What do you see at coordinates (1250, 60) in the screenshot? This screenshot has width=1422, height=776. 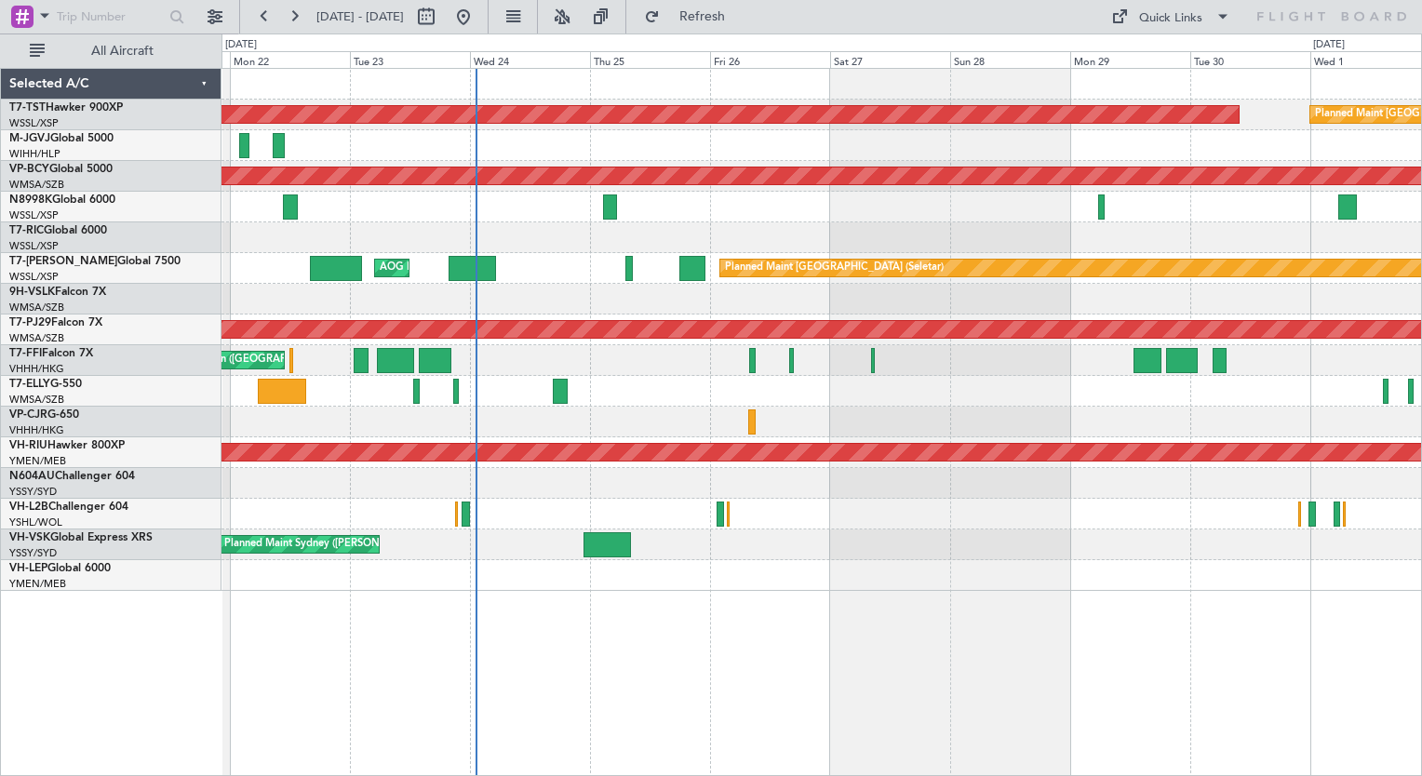 I see `div: Tue 30` at bounding box center [1250, 60].